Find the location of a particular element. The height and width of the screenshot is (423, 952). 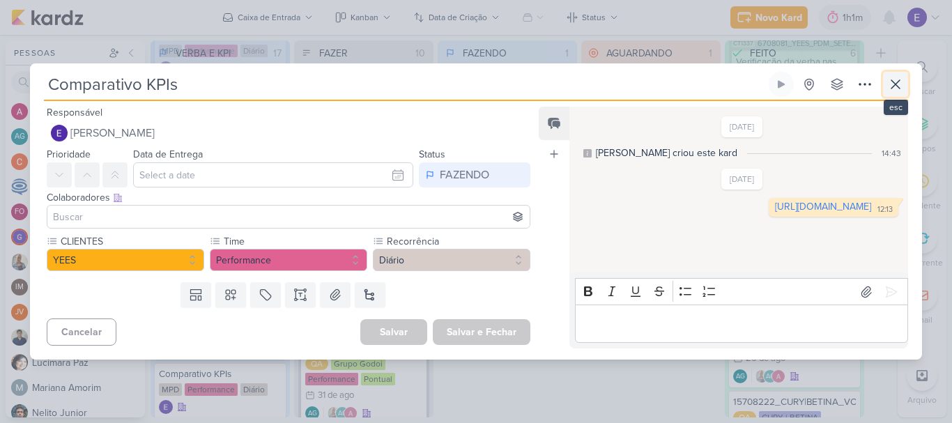

label: CLIENTES is located at coordinates (132, 241).